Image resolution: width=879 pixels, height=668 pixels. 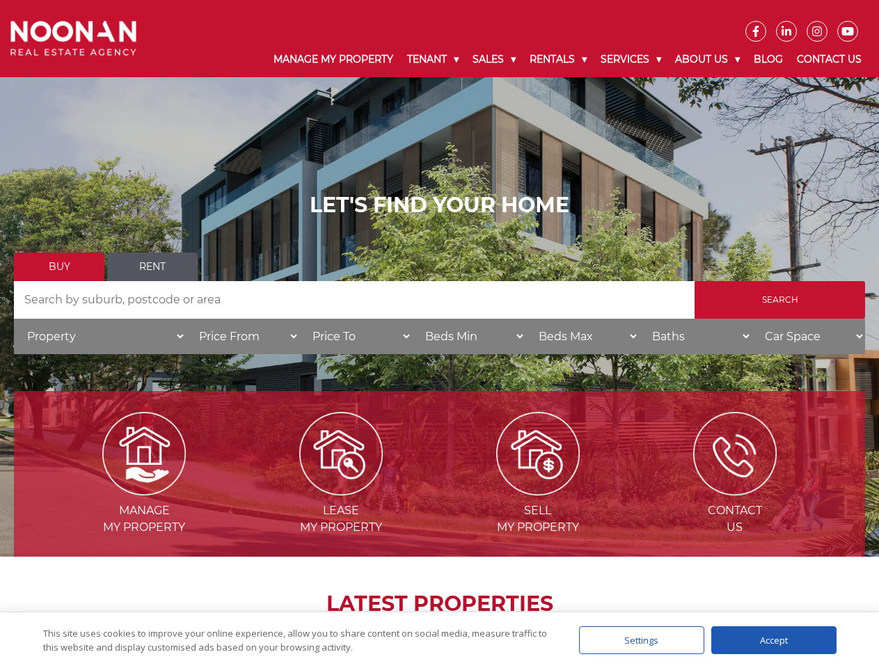 What do you see at coordinates (538, 490) in the screenshot?
I see `a: Sell my property Sellmy Property` at bounding box center [538, 490].